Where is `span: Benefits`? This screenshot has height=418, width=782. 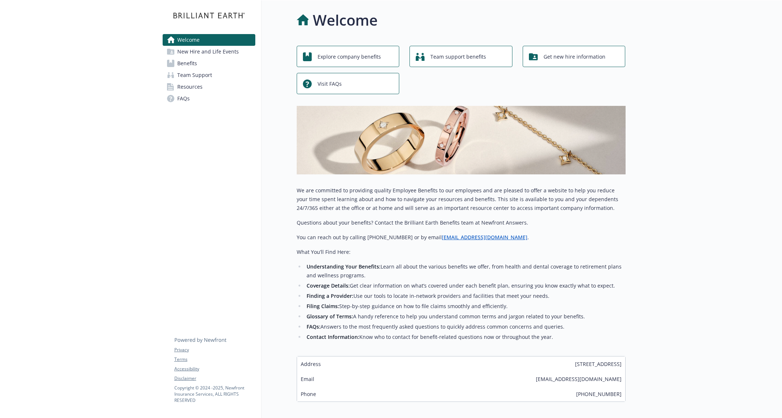
span: Benefits is located at coordinates (187, 63).